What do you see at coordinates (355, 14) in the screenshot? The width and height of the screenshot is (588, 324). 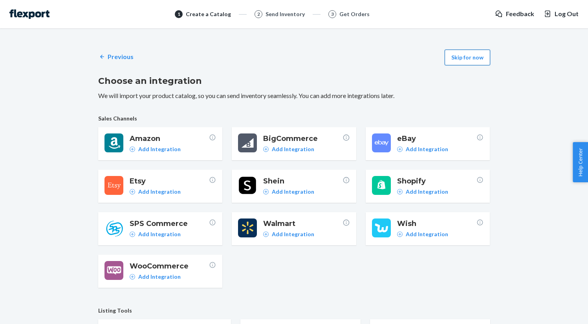 I see `div: Get Orders` at bounding box center [355, 14].